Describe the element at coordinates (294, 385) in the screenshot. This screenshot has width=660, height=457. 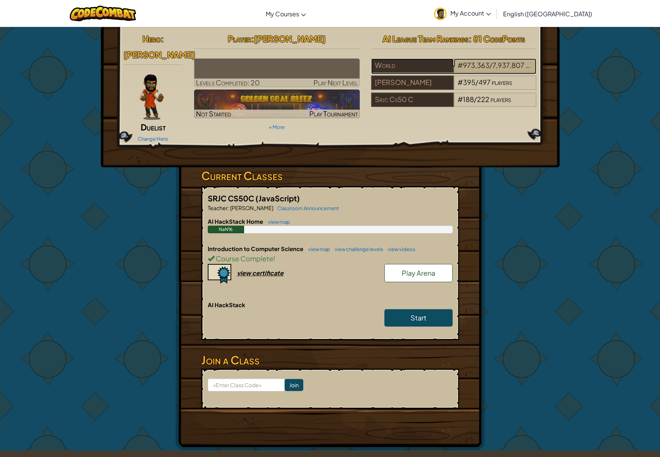
I see `input: Join` at that location.